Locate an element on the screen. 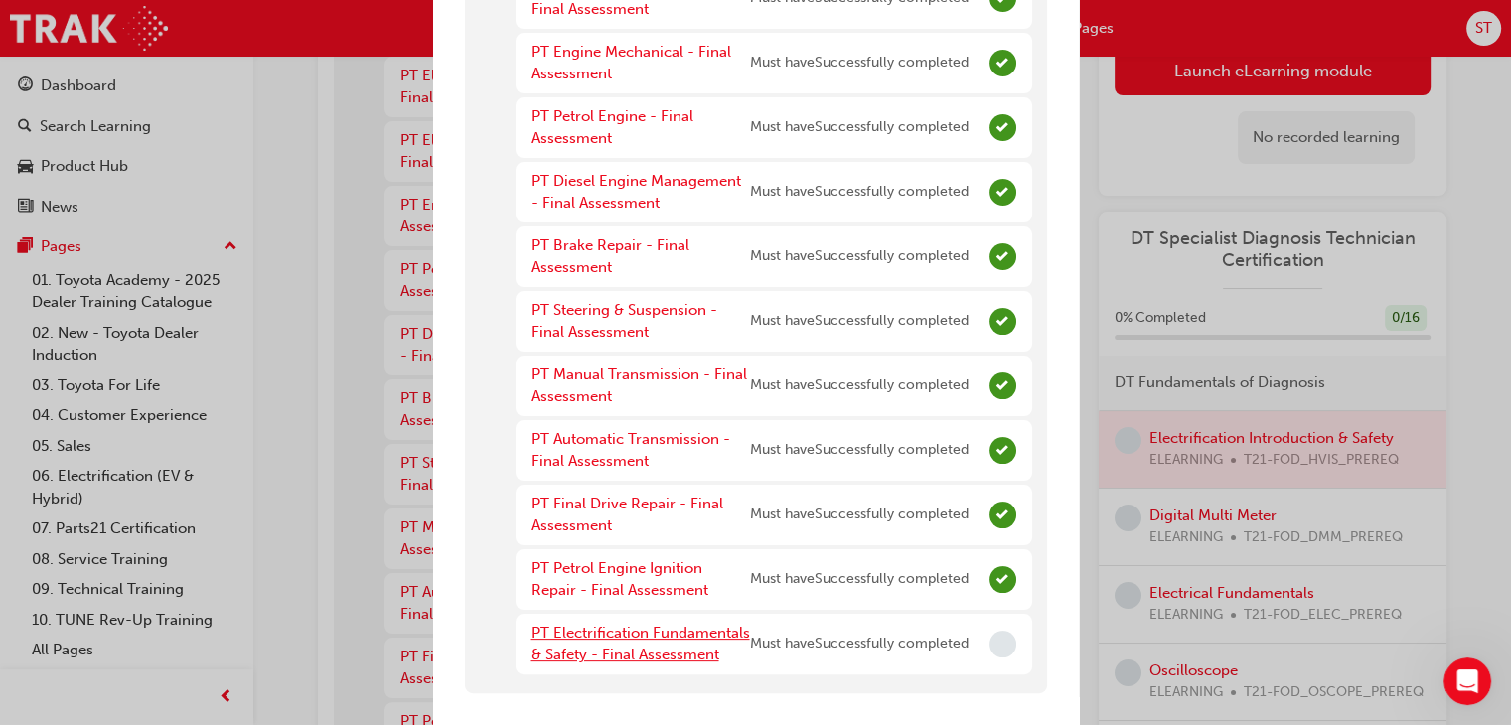 The width and height of the screenshot is (1511, 725). a: PT Steering & Suspension - Final Assessment is located at coordinates (624, 321).